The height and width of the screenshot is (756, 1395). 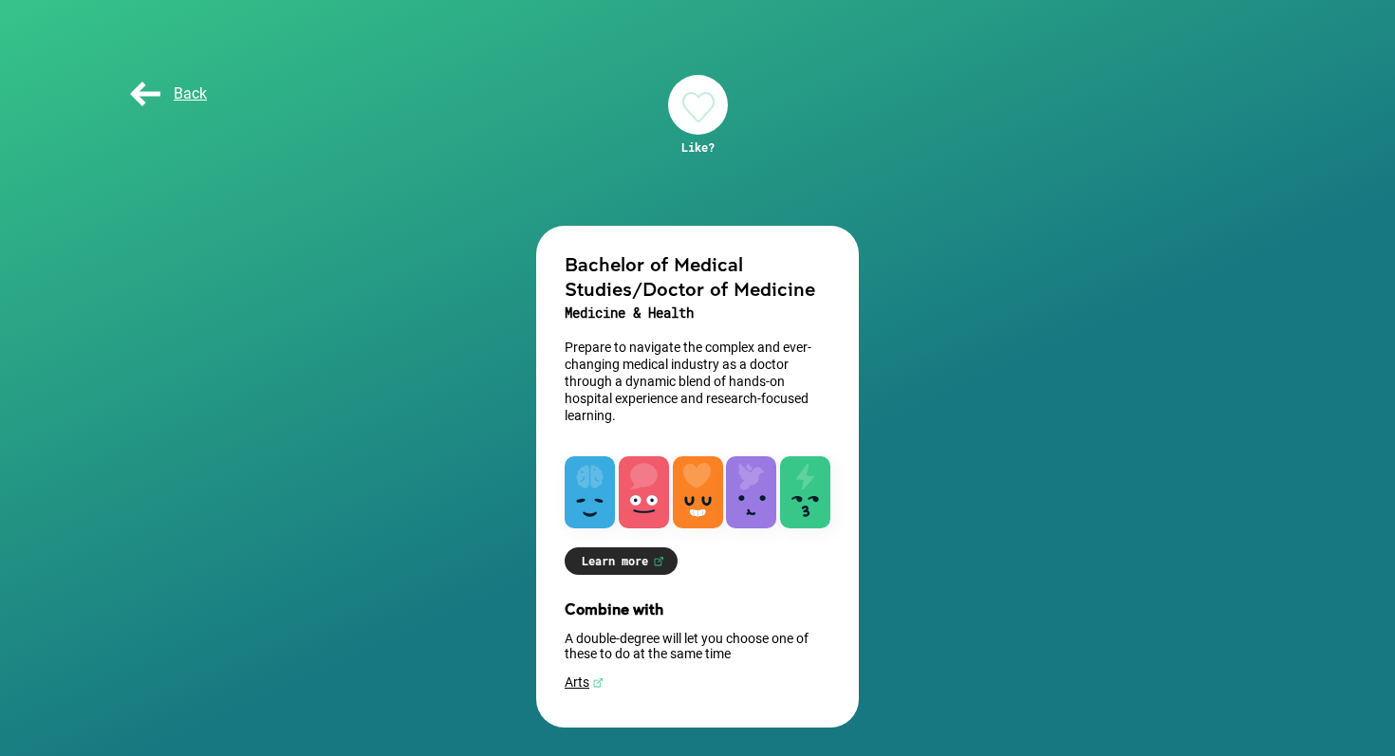 I want to click on a: Arts, so click(x=697, y=682).